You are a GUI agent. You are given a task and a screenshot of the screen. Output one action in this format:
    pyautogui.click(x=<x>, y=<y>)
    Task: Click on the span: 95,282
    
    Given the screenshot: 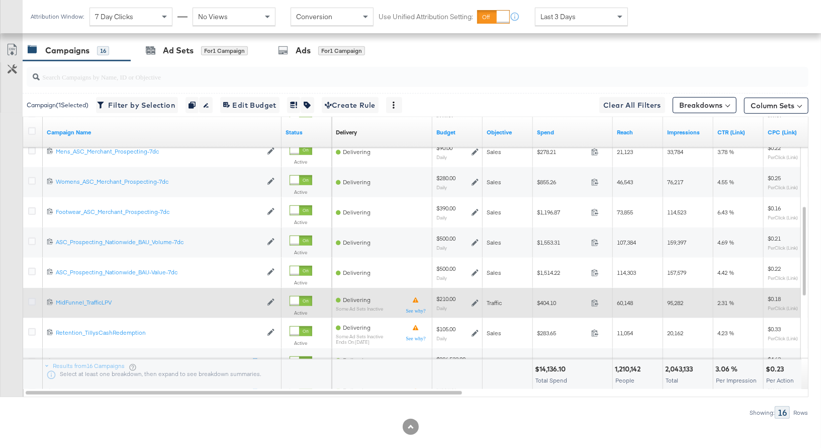 What is the action you would take?
    pyautogui.click(x=676, y=302)
    